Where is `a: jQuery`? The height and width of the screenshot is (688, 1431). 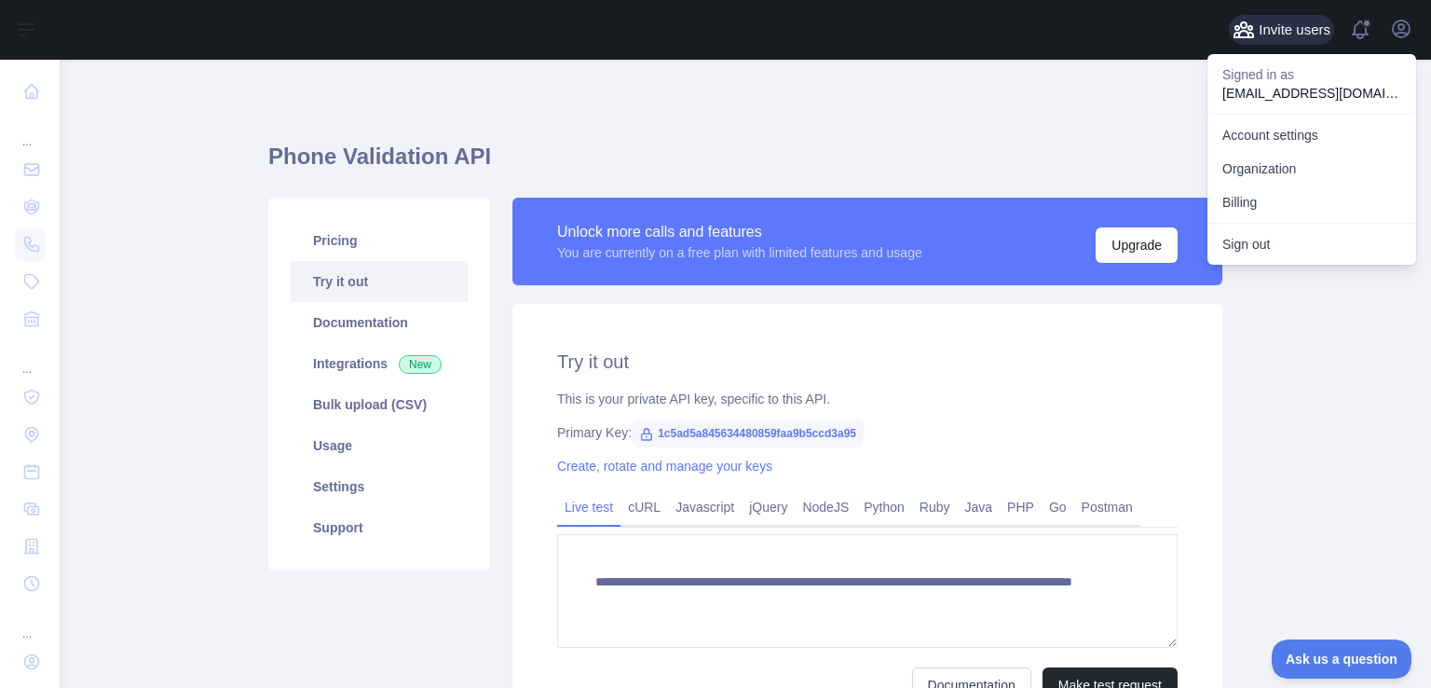 a: jQuery is located at coordinates (768, 507).